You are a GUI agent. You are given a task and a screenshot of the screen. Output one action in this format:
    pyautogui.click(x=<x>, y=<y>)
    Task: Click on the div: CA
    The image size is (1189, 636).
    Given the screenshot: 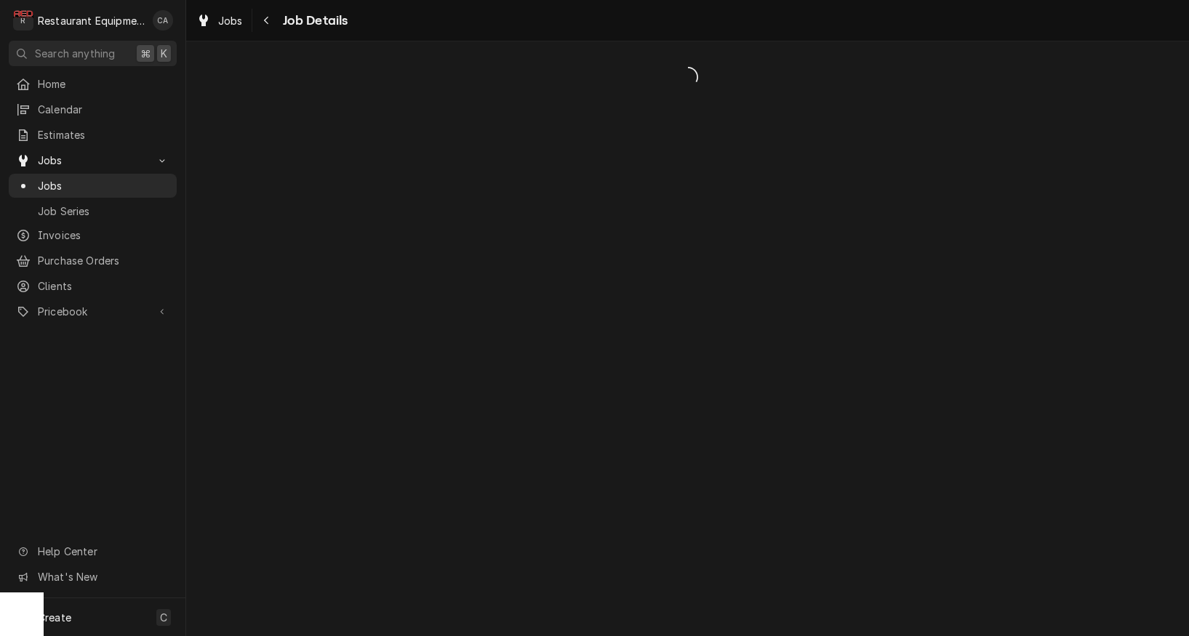 What is the action you would take?
    pyautogui.click(x=163, y=20)
    